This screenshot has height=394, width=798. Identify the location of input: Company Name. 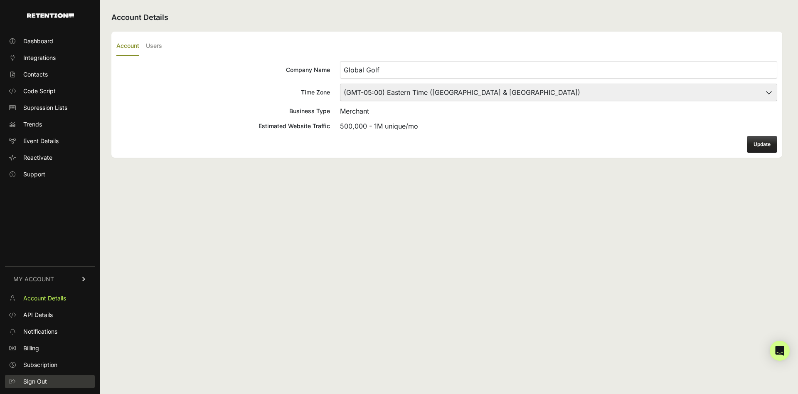
(559, 70).